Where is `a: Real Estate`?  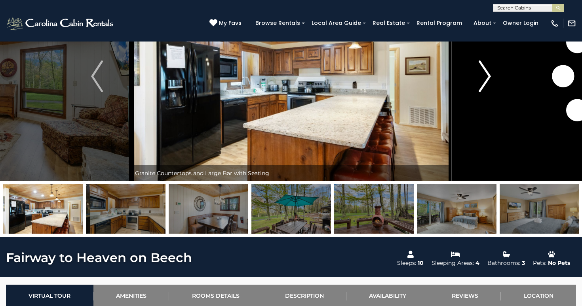 a: Real Estate is located at coordinates (388, 23).